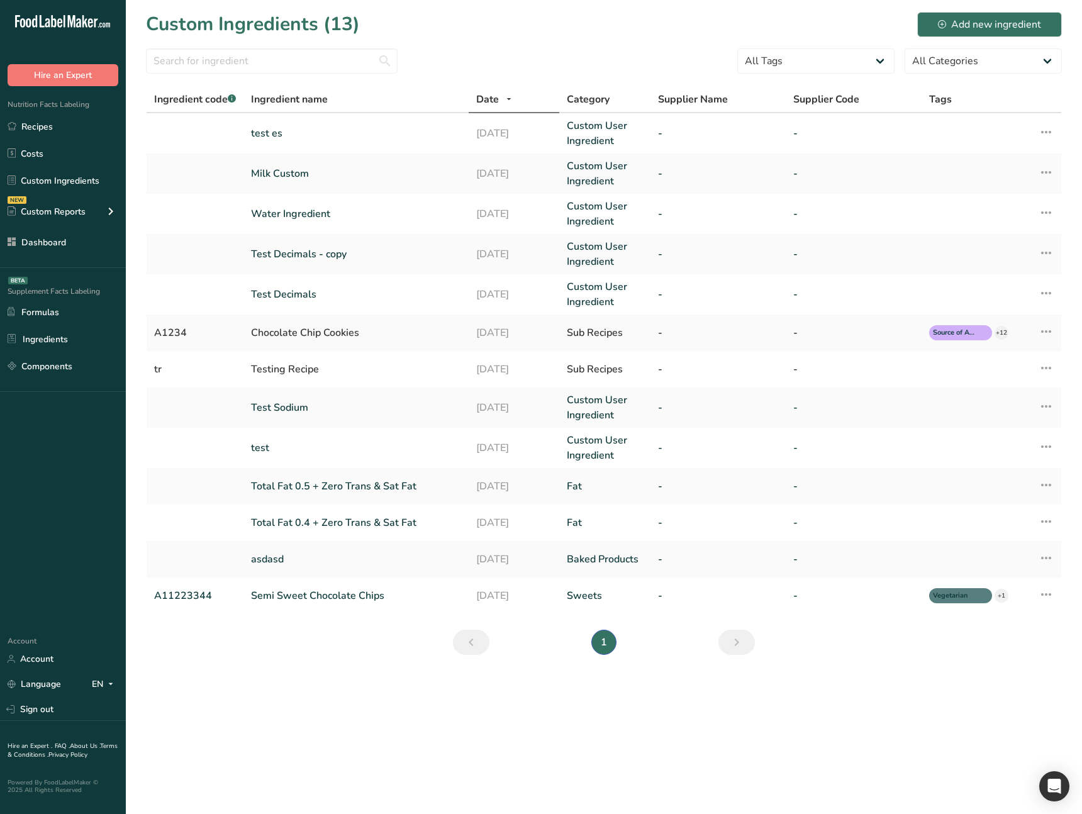  I want to click on a: Sweets, so click(605, 596).